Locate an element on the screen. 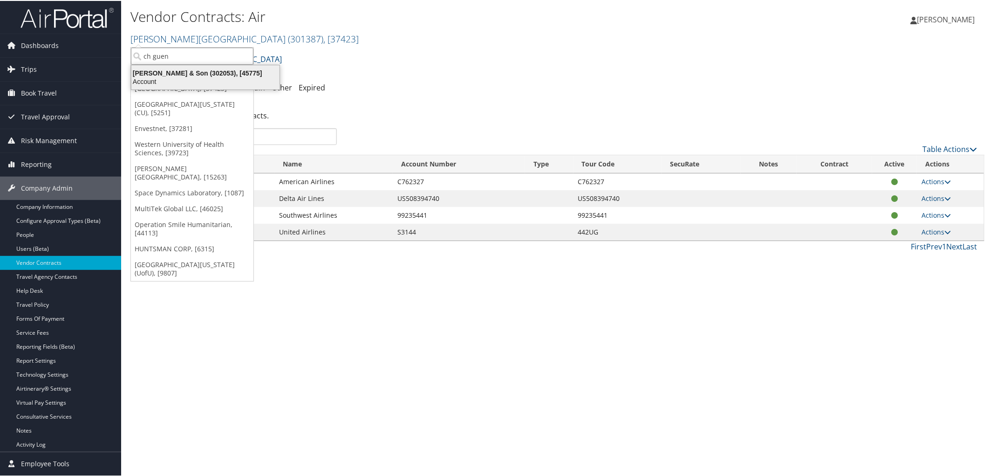 The image size is (990, 476). th: Active: activate to sort column ascending is located at coordinates (894, 163).